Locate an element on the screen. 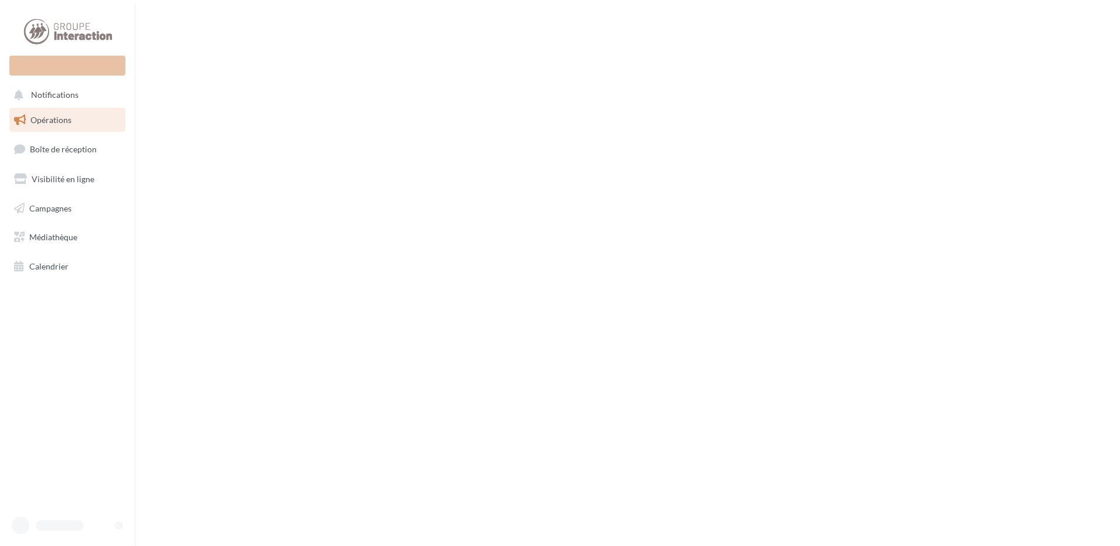  div: Nouvelle campagne is located at coordinates (67, 66).